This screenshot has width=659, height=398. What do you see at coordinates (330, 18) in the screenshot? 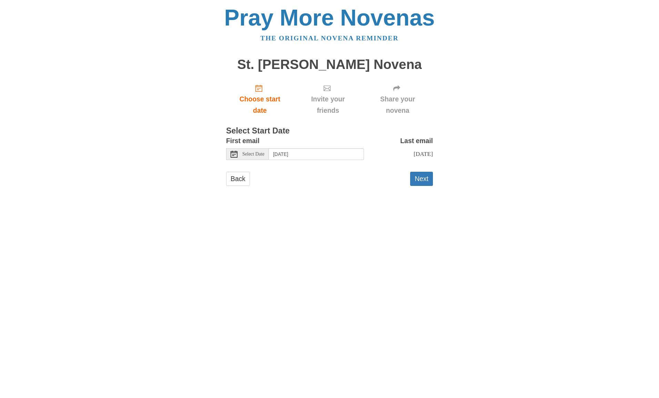
I see `a: Pray More Novenas` at bounding box center [330, 18].